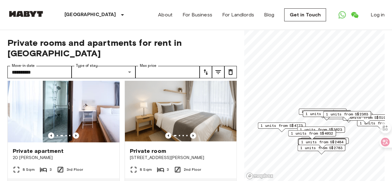  I want to click on span: 1 units from S$4032, so click(312, 134).